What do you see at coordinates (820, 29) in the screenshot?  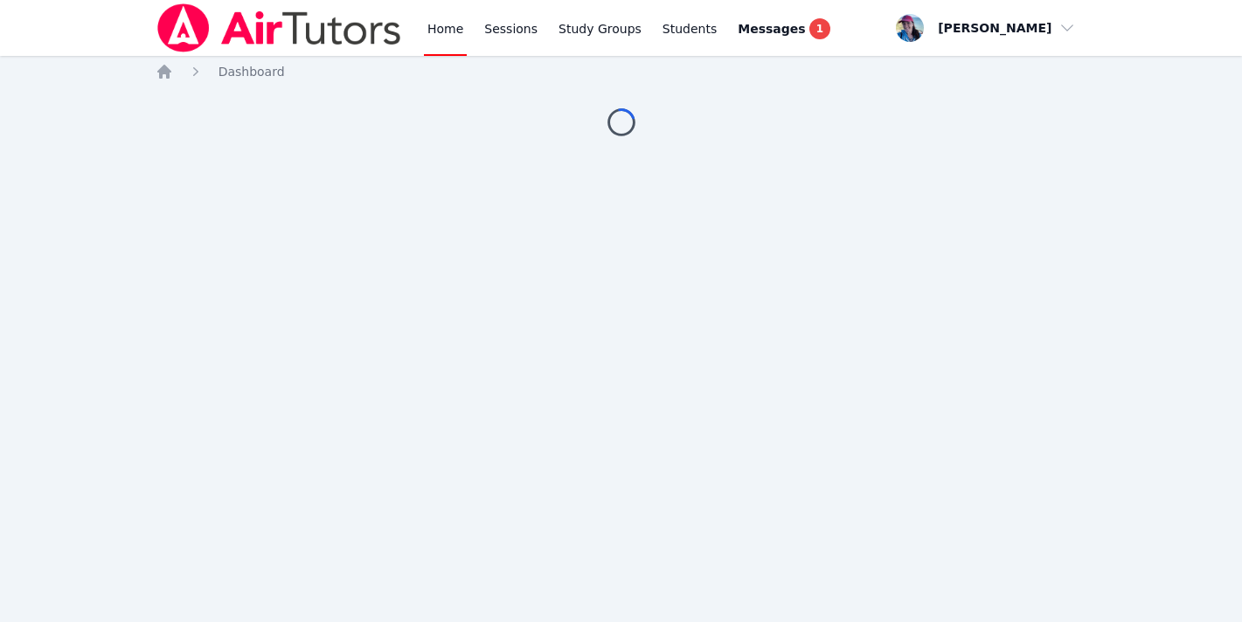 I see `span: 1` at bounding box center [820, 29].